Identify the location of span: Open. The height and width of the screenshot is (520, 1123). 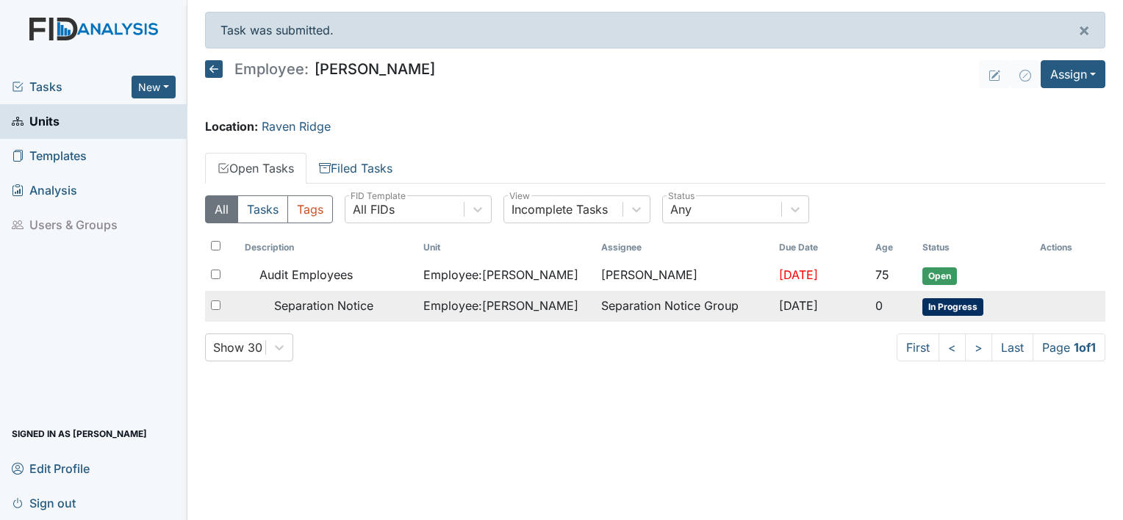
(939, 276).